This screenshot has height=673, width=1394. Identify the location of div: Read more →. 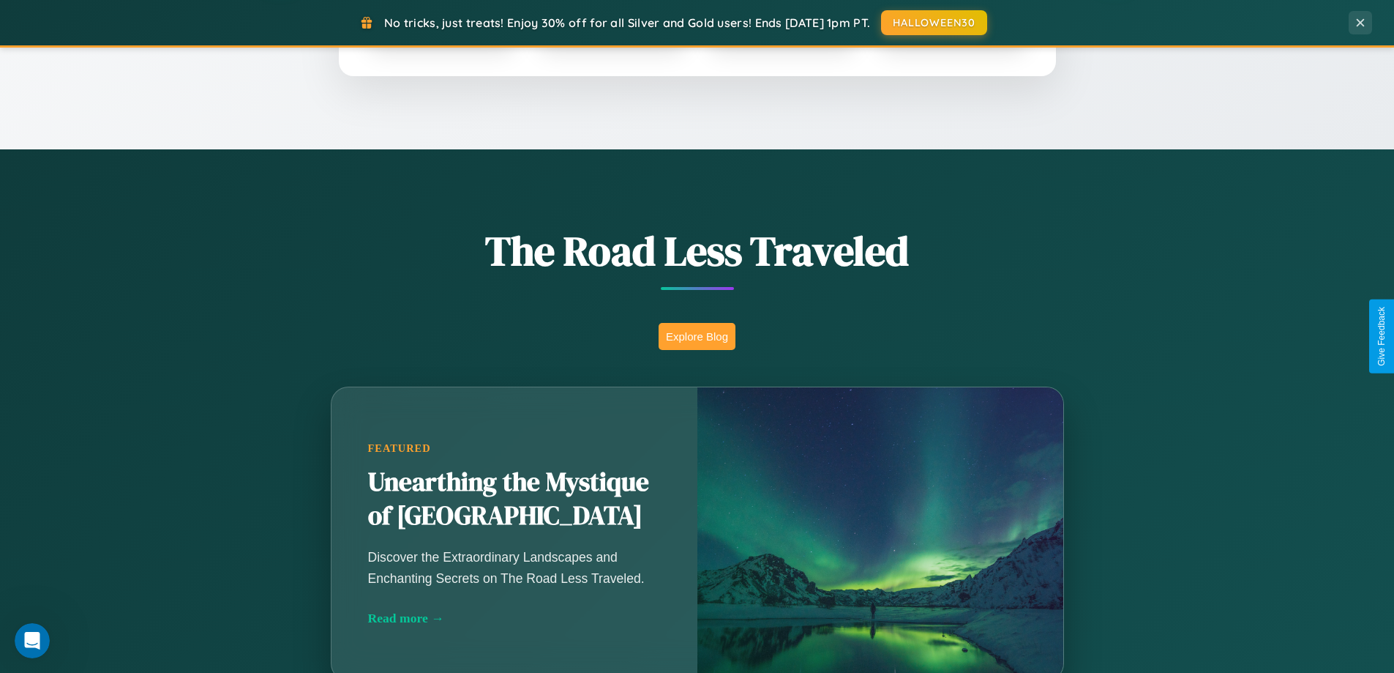
(515, 618).